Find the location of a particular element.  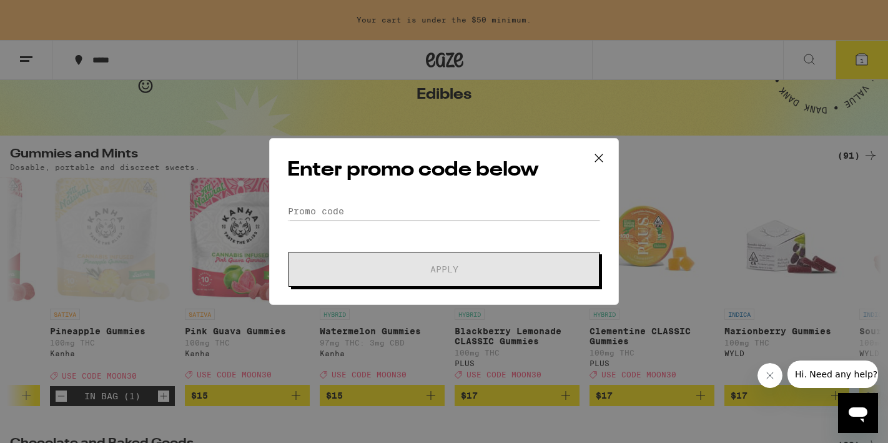

span: Hi. Need any help? is located at coordinates (49, 14).